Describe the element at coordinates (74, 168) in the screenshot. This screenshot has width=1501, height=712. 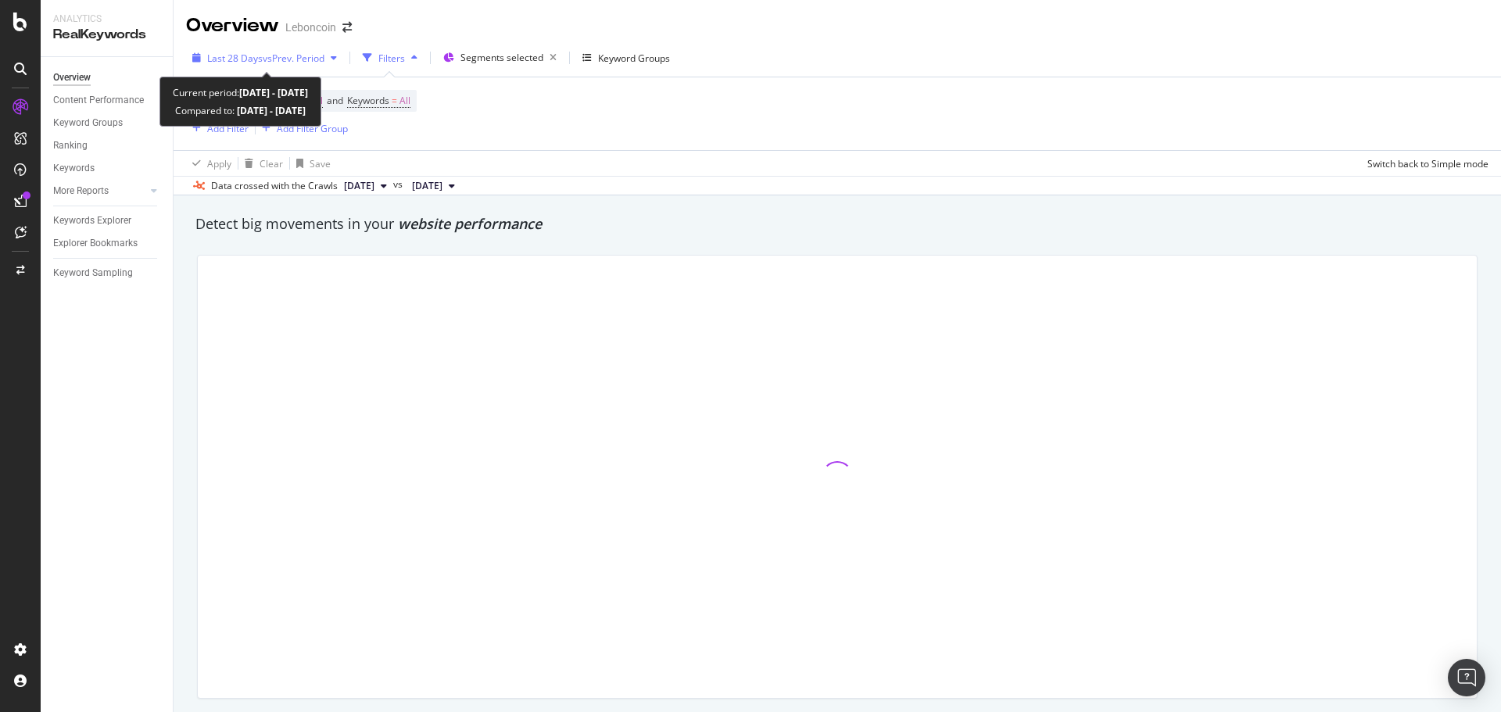
I see `div: Keywords` at that location.